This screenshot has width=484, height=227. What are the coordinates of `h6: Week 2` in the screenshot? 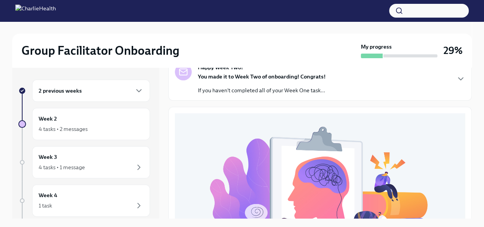 It's located at (48, 119).